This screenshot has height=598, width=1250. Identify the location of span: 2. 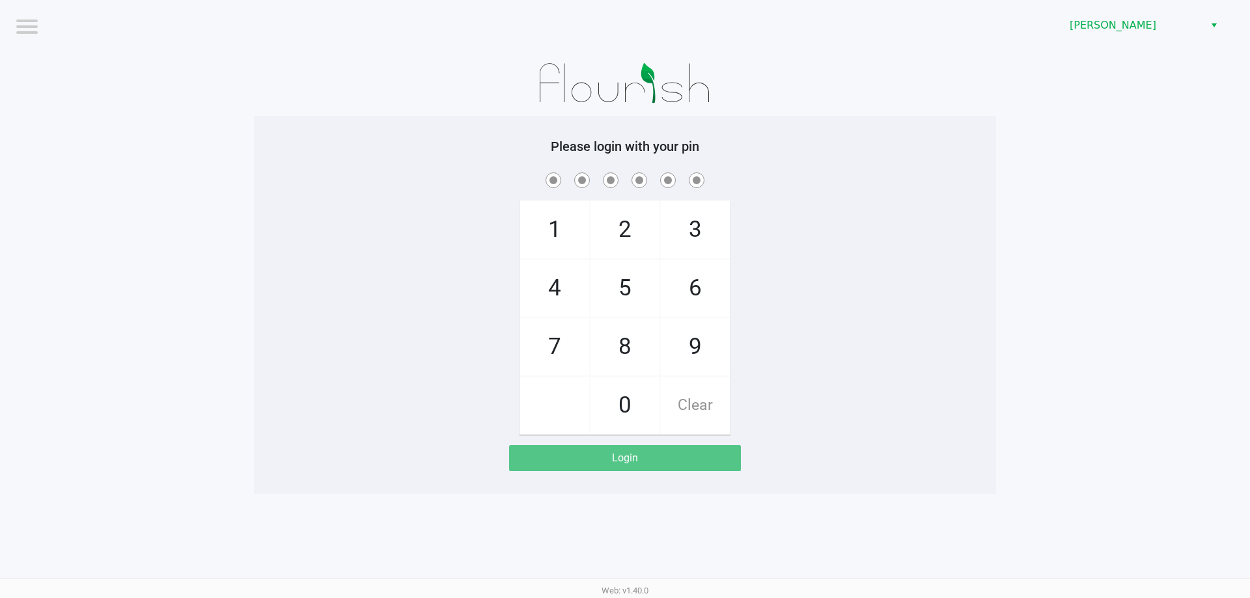
(625, 230).